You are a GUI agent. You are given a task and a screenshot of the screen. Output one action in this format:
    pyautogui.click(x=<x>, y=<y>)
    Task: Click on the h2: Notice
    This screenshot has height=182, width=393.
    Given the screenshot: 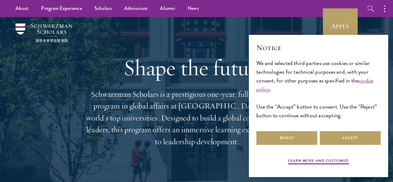 What is the action you would take?
    pyautogui.click(x=318, y=48)
    